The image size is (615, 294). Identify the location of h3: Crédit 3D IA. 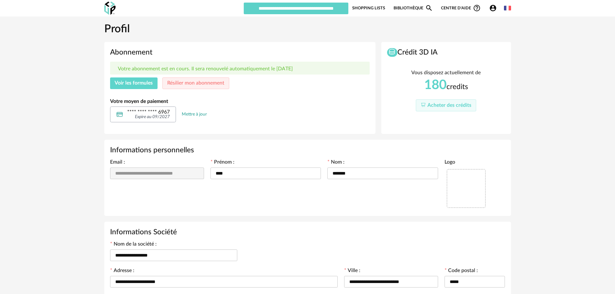
(446, 52).